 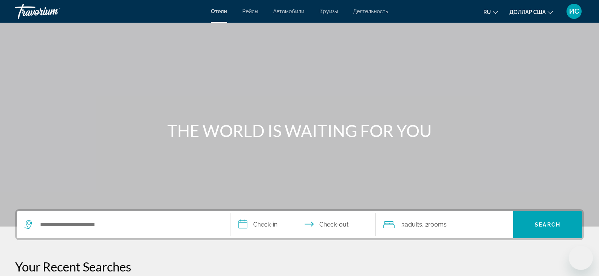 What do you see at coordinates (370, 11) in the screenshot?
I see `font: Деятельность` at bounding box center [370, 11].